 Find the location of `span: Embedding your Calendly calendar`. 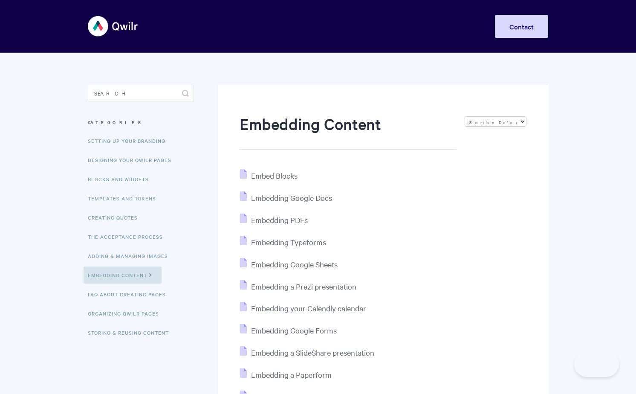

span: Embedding your Calendly calendar is located at coordinates (309, 308).